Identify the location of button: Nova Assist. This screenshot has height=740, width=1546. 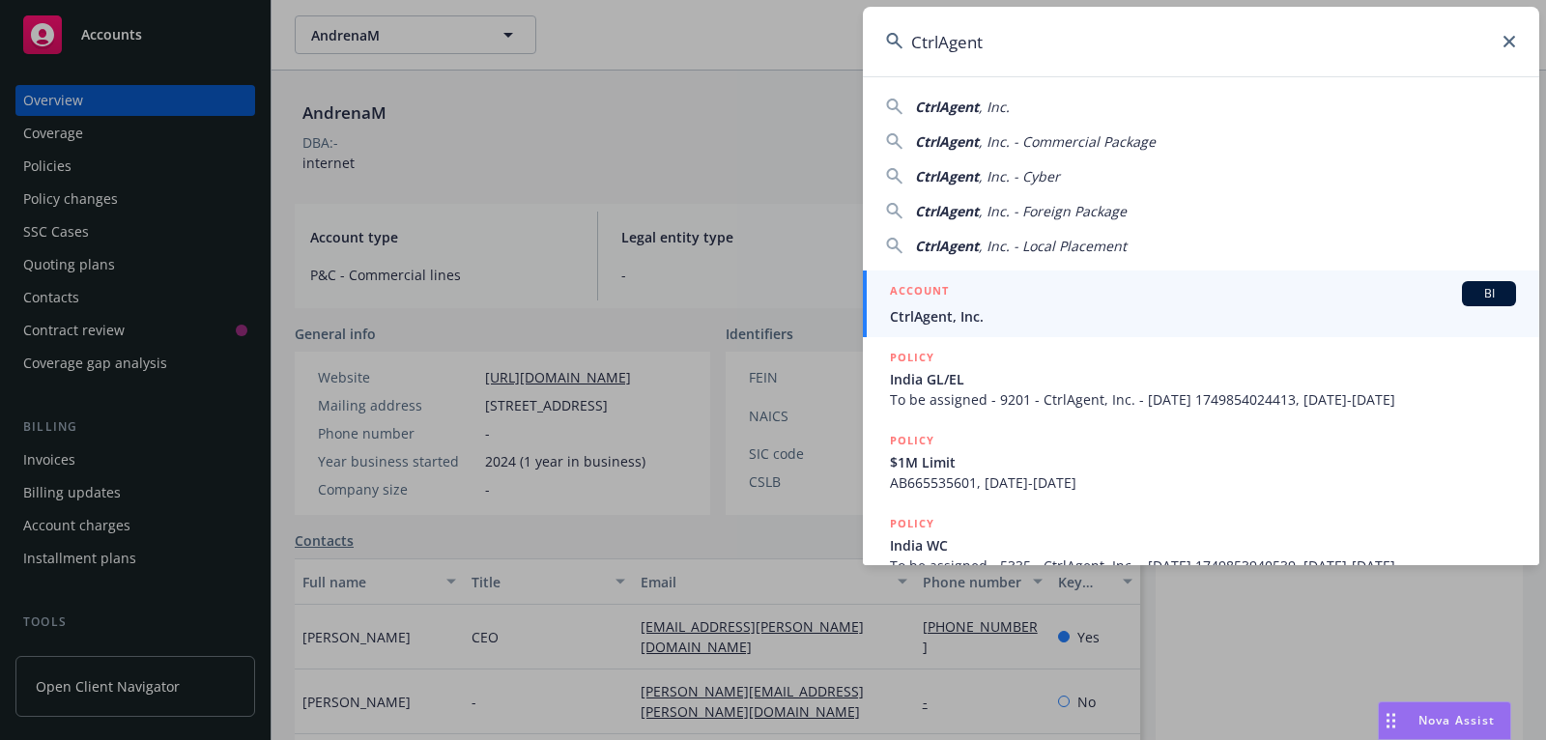
(1444, 721).